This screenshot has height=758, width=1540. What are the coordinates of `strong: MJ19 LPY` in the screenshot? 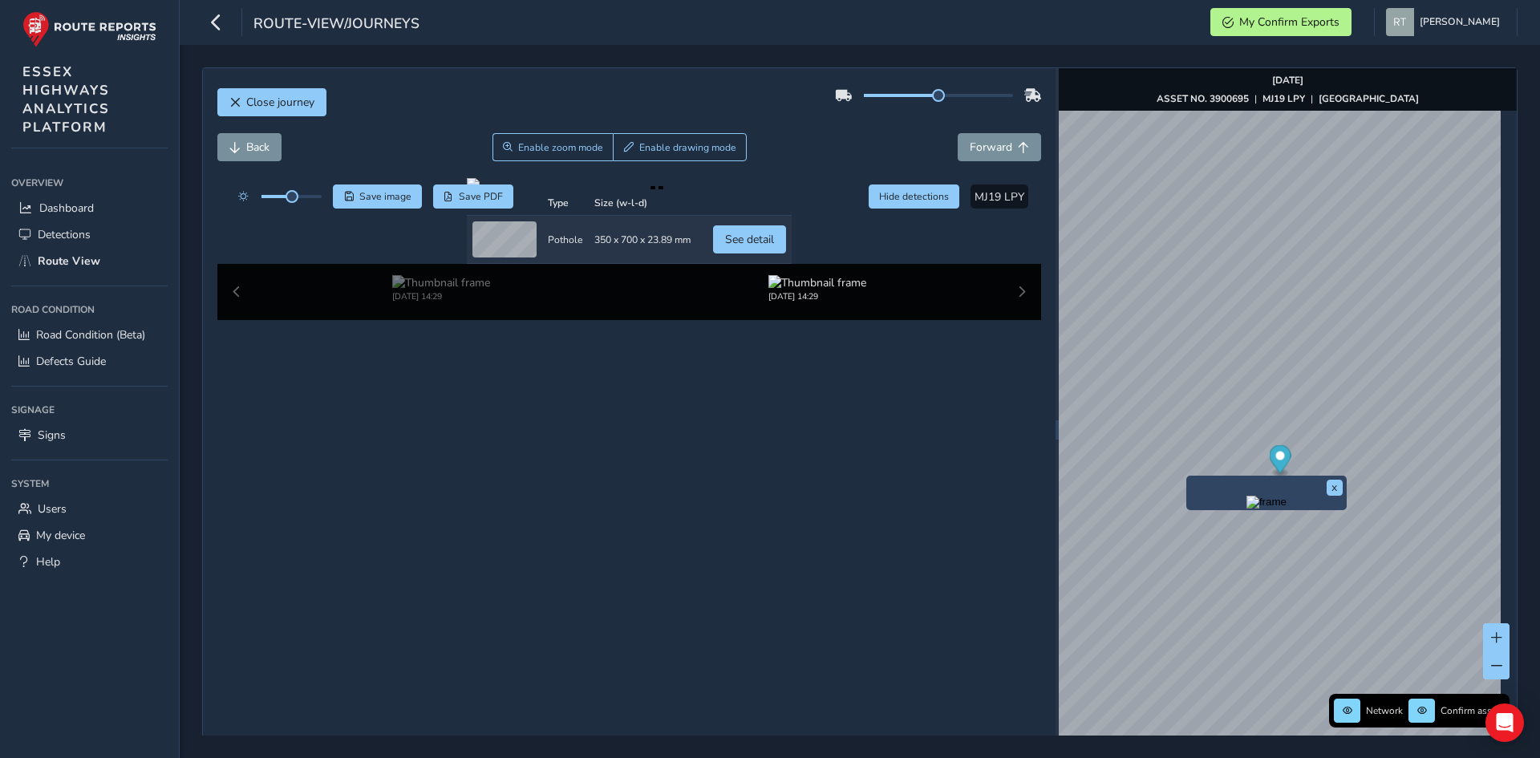 It's located at (1283, 99).